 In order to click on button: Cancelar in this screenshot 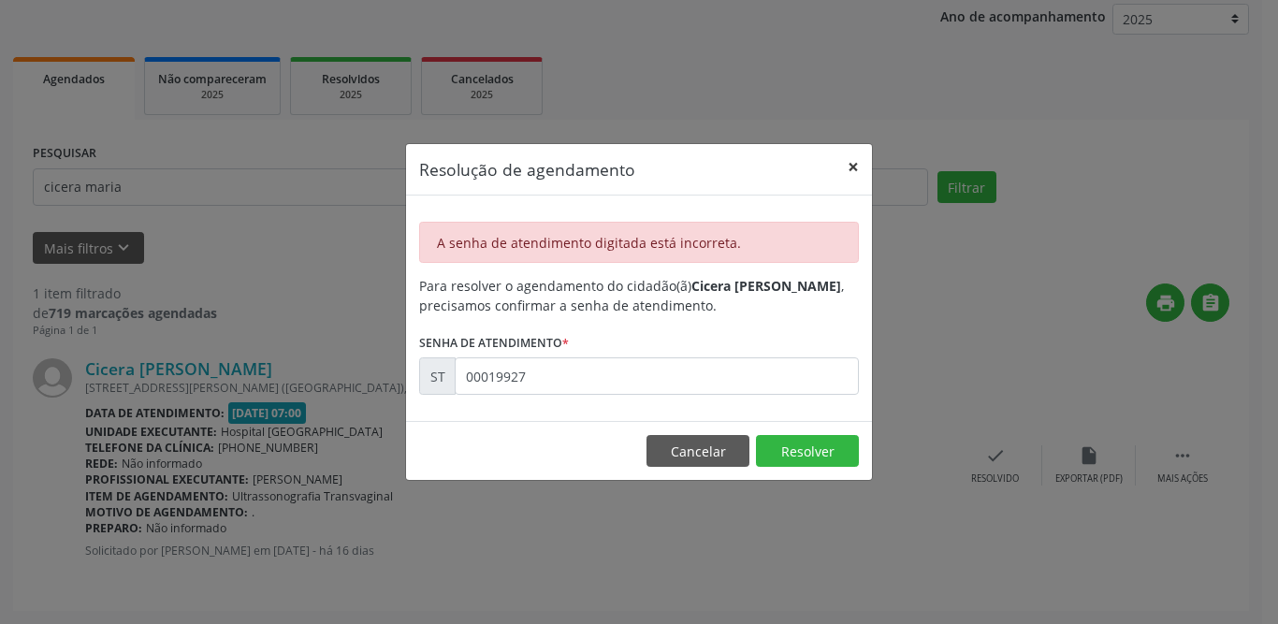, I will do `click(698, 451)`.